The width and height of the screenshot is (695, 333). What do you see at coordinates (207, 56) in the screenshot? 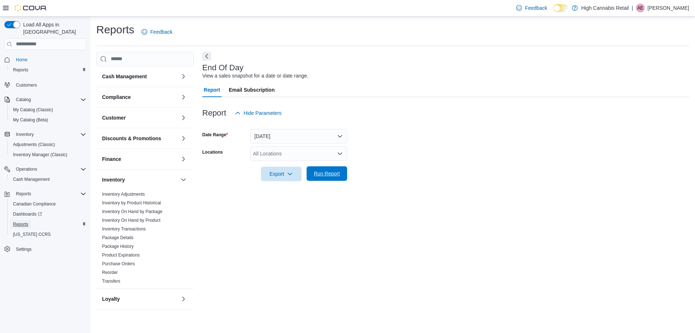
I see `button: Next` at bounding box center [207, 56].